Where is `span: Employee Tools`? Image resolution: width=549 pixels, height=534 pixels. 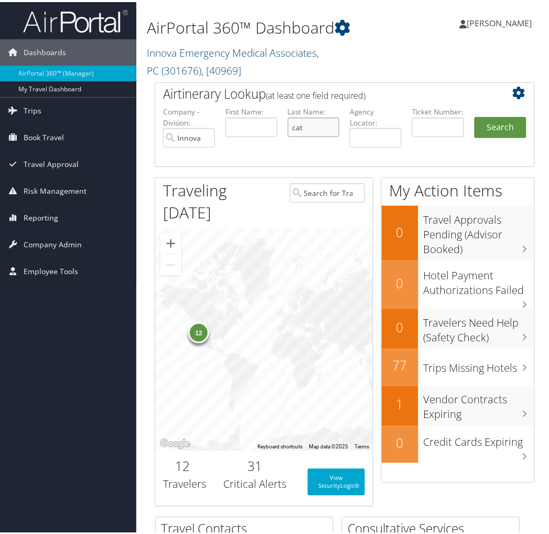 span: Employee Tools is located at coordinates (51, 269).